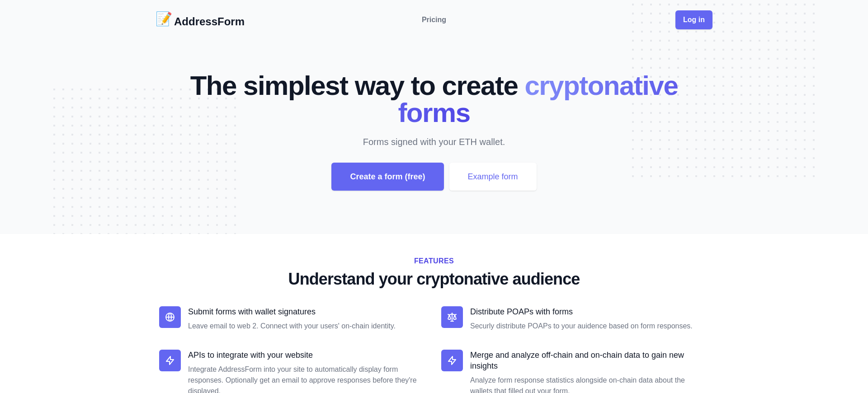 This screenshot has width=868, height=393. I want to click on p: Submit forms with wallet signatures, so click(307, 312).